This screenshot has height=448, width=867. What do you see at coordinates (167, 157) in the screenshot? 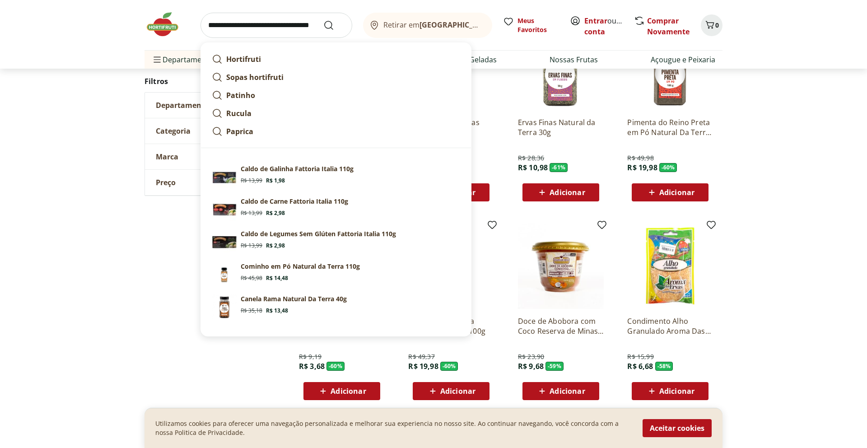
I see `span: Marca` at bounding box center [167, 157].